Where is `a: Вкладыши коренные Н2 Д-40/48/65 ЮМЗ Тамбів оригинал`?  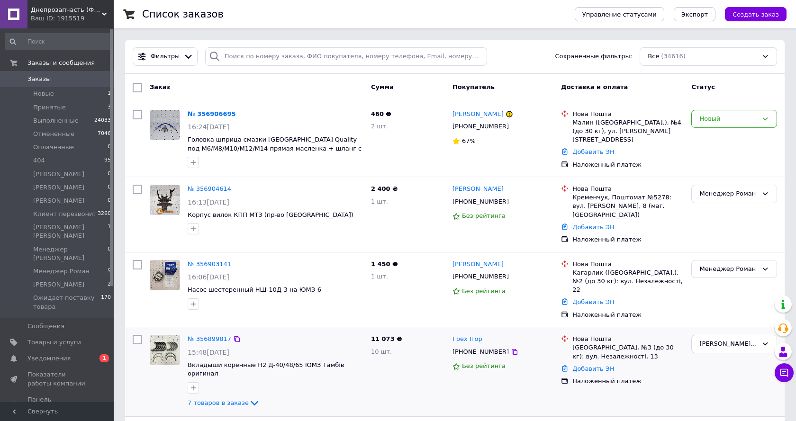 a: Вкладыши коренные Н2 Д-40/48/65 ЮМЗ Тамбів оригинал is located at coordinates (266, 369).